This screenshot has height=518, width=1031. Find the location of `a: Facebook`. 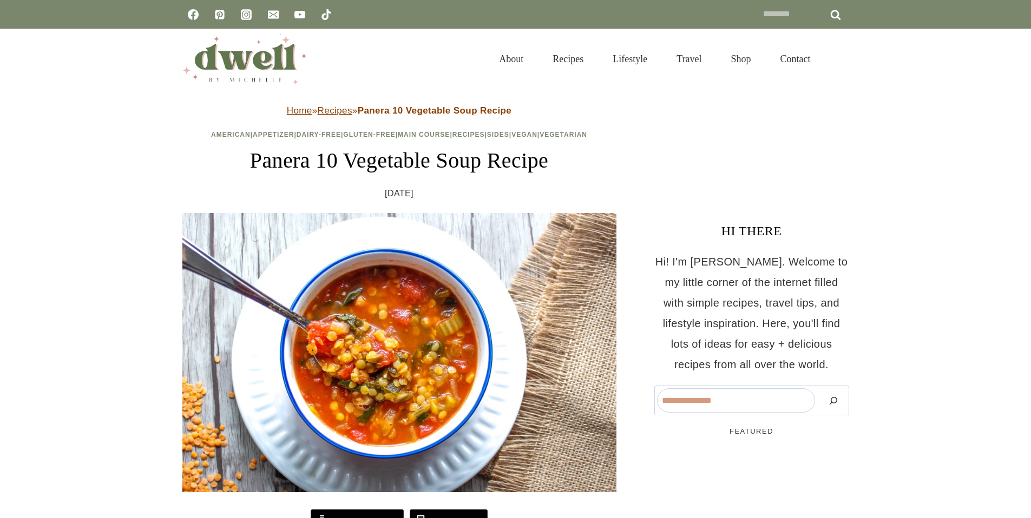

a: Facebook is located at coordinates (193, 15).